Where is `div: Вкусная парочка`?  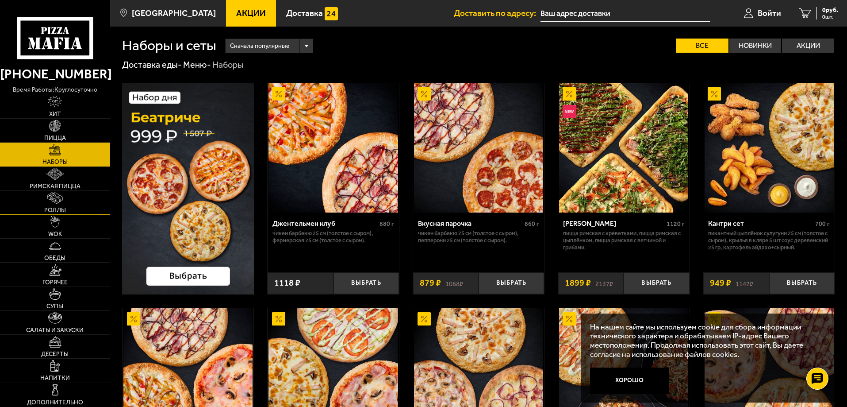 div: Вкусная парочка is located at coordinates (470, 223).